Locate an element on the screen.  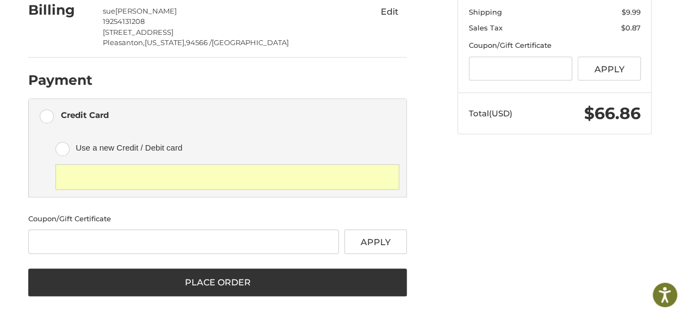
h2: Payment is located at coordinates (60, 80).